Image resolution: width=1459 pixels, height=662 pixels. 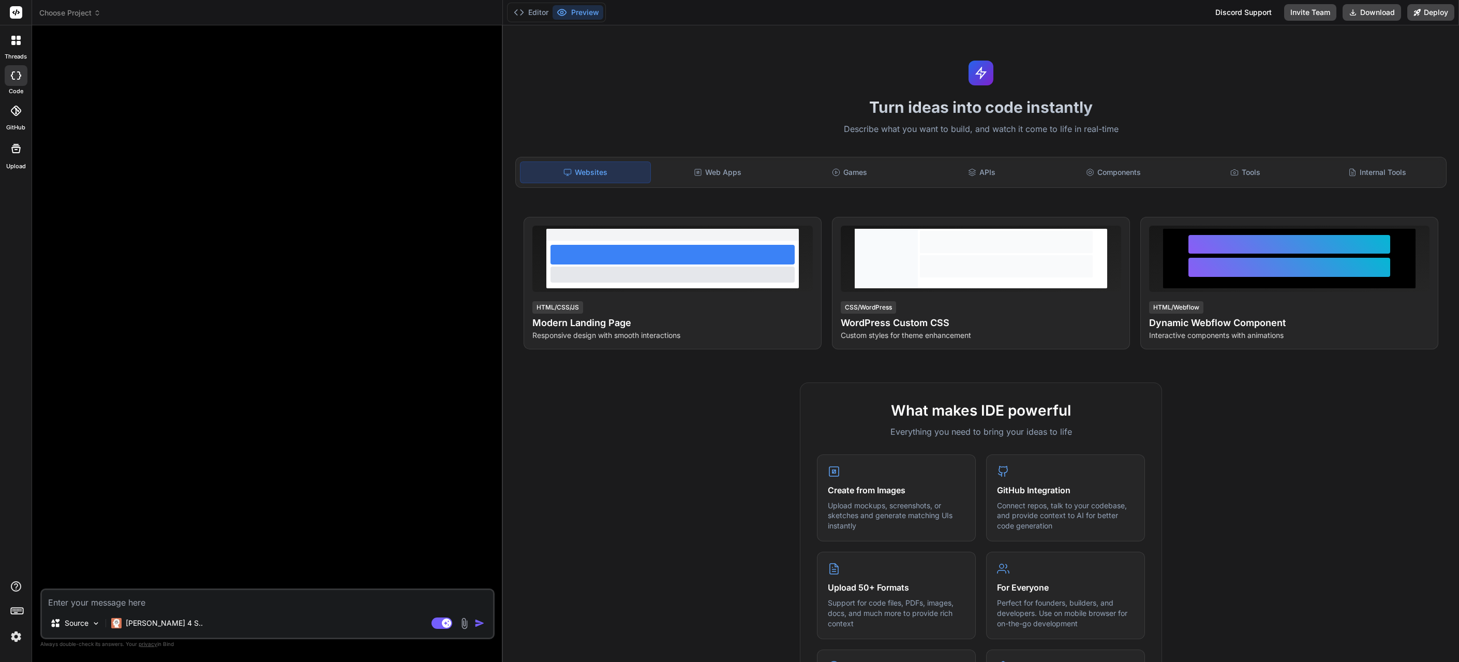 What do you see at coordinates (267, 644) in the screenshot?
I see `p: Always double-check its answers. Your in Bind` at bounding box center [267, 644].